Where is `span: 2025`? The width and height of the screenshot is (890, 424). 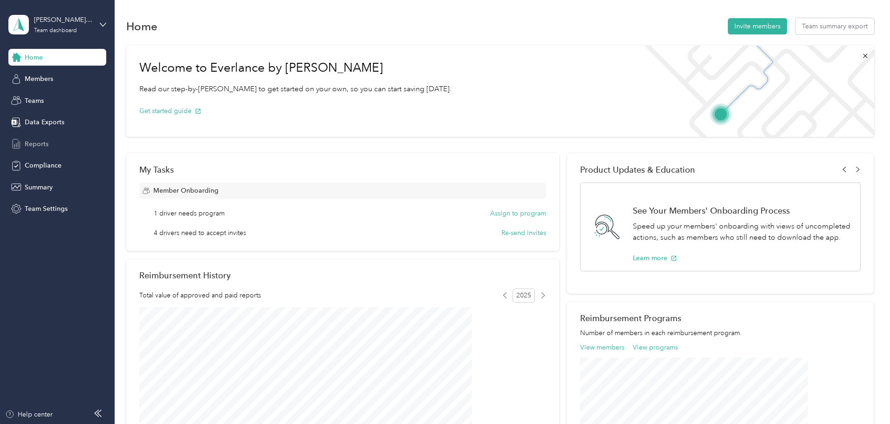
span: 2025 is located at coordinates (524, 296).